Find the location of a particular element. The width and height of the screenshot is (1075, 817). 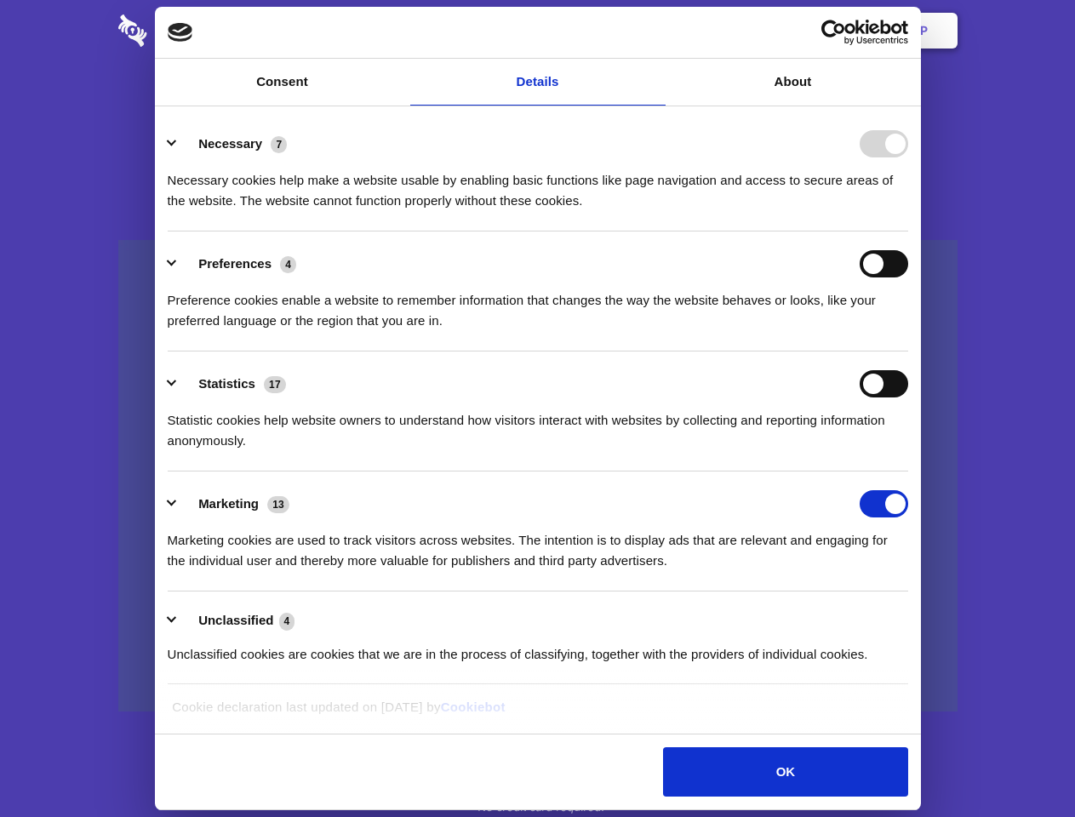

span: 7 is located at coordinates (278, 145).